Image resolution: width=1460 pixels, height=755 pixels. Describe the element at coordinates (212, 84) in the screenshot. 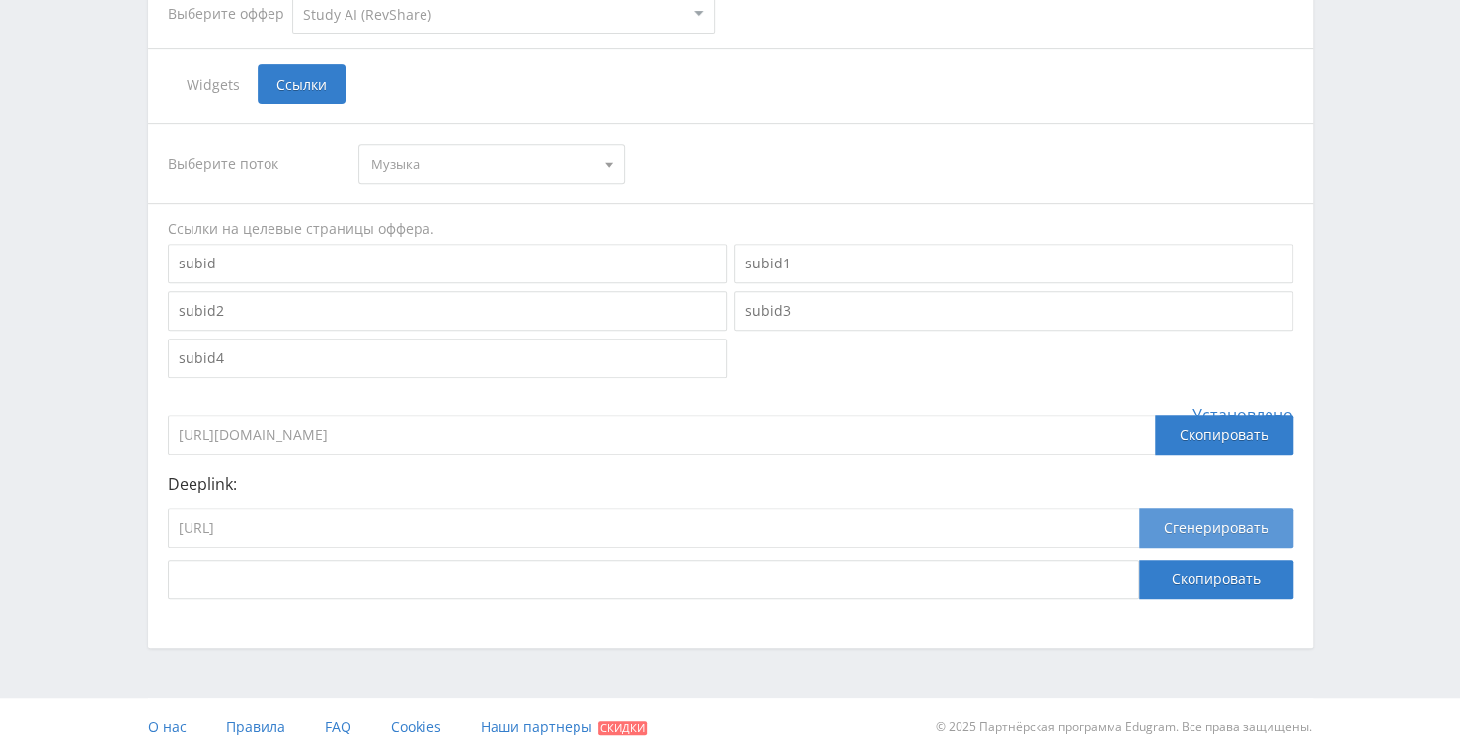

I see `span: Widgets` at that location.